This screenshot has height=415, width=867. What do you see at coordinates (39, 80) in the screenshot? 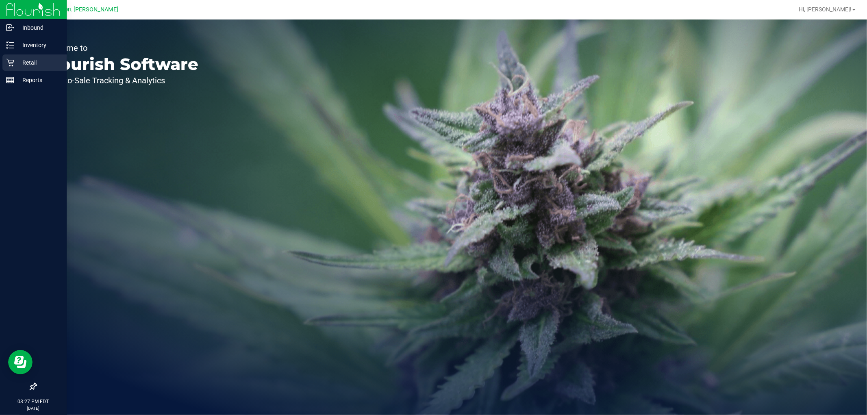
I see `p: Reports` at bounding box center [39, 80].